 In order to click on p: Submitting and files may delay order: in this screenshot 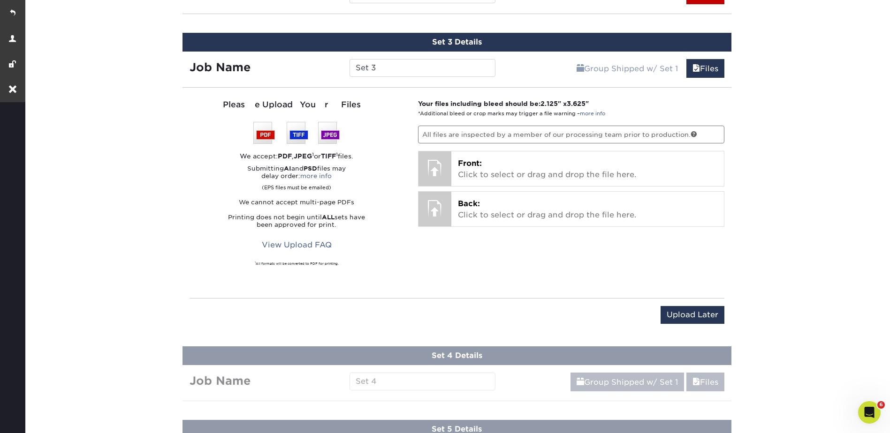, I will do `click(297, 178)`.